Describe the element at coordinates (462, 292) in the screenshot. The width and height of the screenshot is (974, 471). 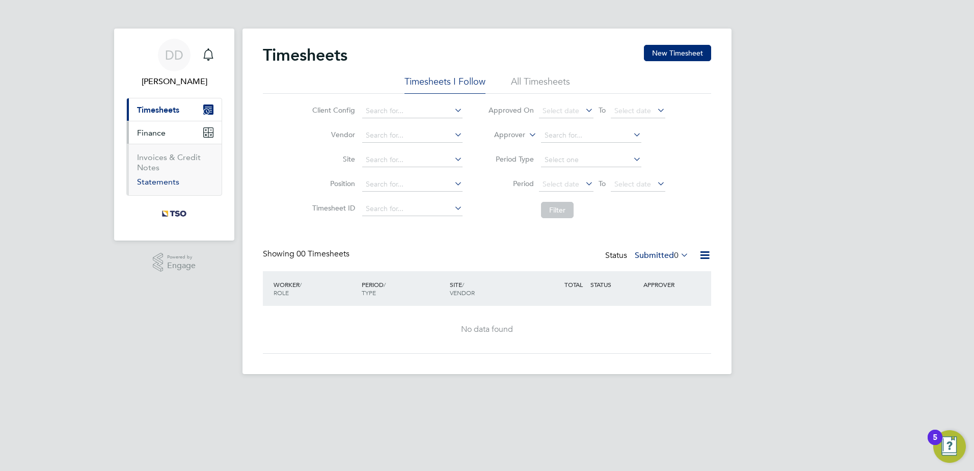
I see `span: VENDOR` at that location.